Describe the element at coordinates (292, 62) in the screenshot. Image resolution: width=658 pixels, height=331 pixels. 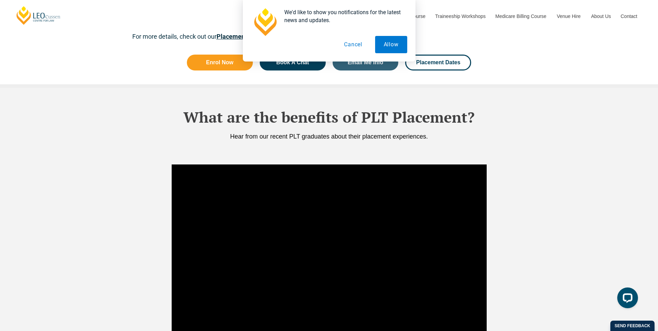
I see `a: Book A Chat` at that location.